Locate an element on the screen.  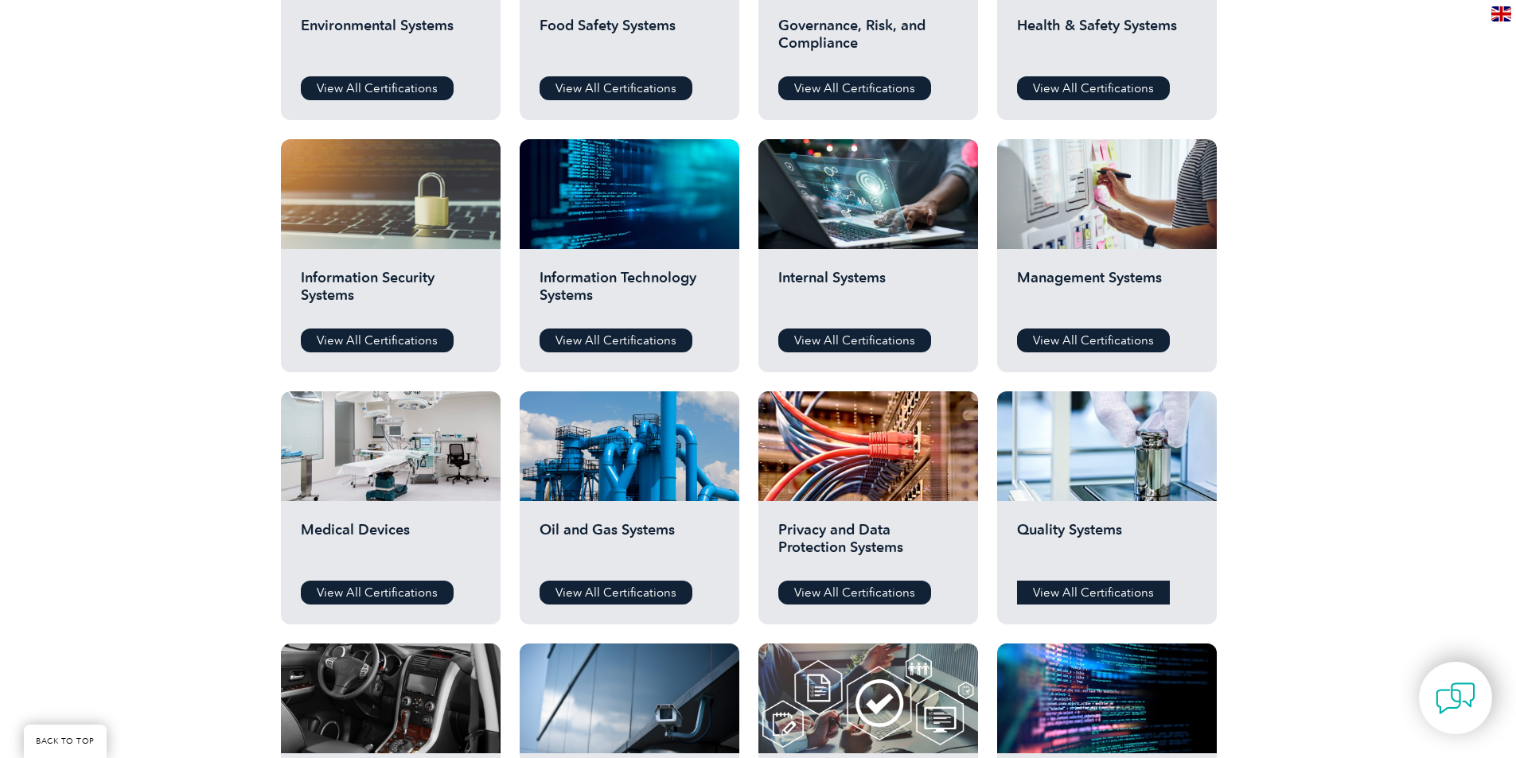
h2: Management Systems is located at coordinates (1107, 293).